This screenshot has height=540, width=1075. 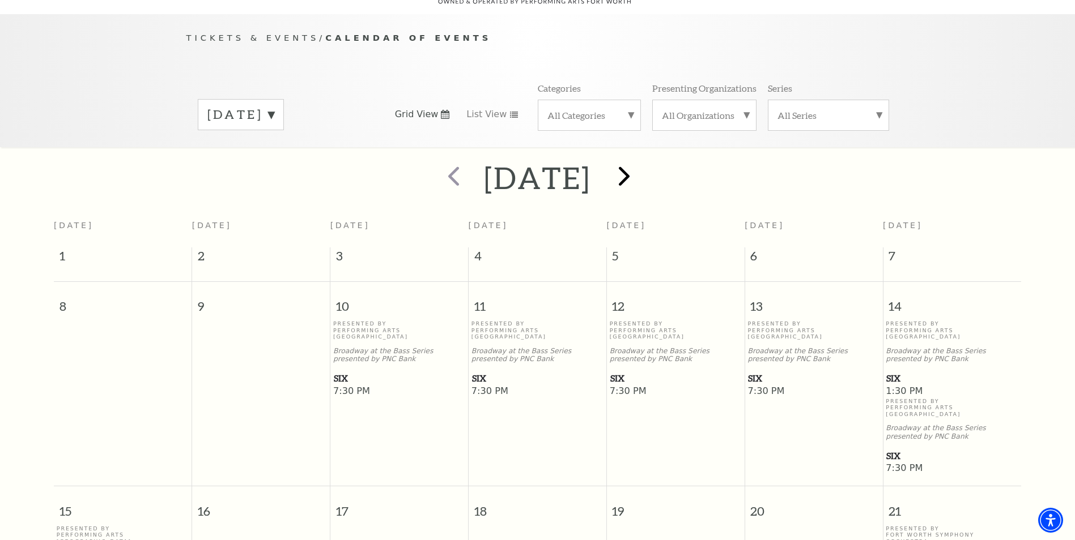 I want to click on span: 2, so click(x=261, y=259).